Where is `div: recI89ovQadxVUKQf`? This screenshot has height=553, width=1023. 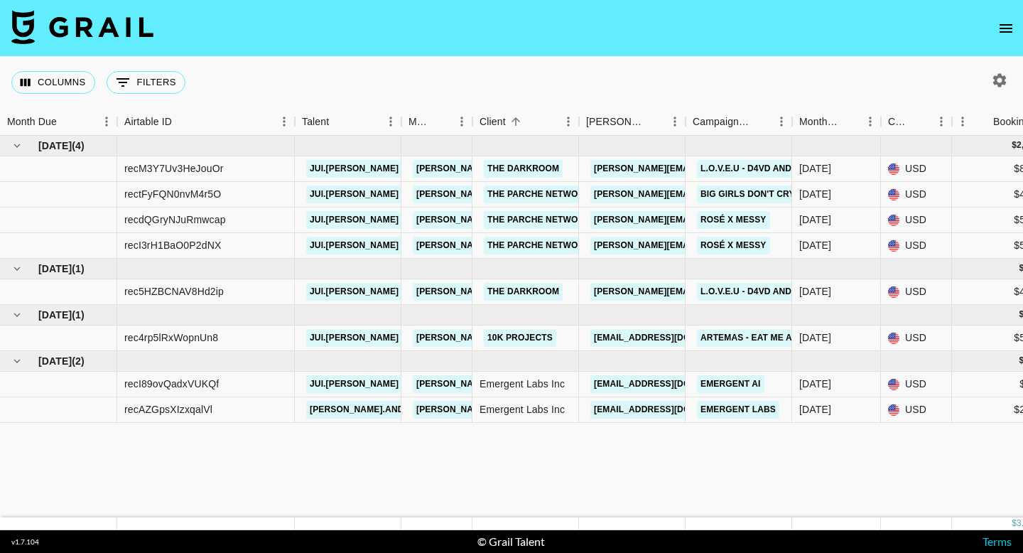
div: recI89ovQadxVUKQf is located at coordinates (171, 384).